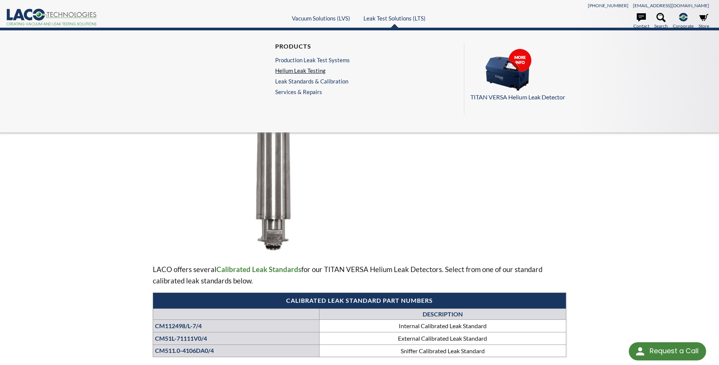  Describe the element at coordinates (236, 326) in the screenshot. I see `th: CM112498/L-7/4` at that location.